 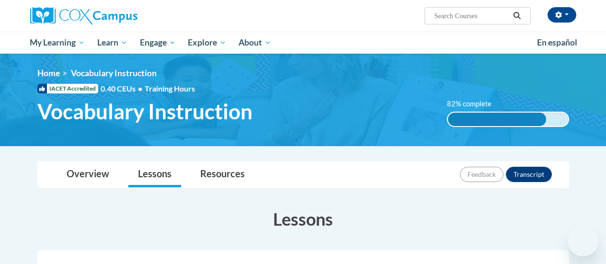 I want to click on span: Training Hours, so click(x=169, y=88).